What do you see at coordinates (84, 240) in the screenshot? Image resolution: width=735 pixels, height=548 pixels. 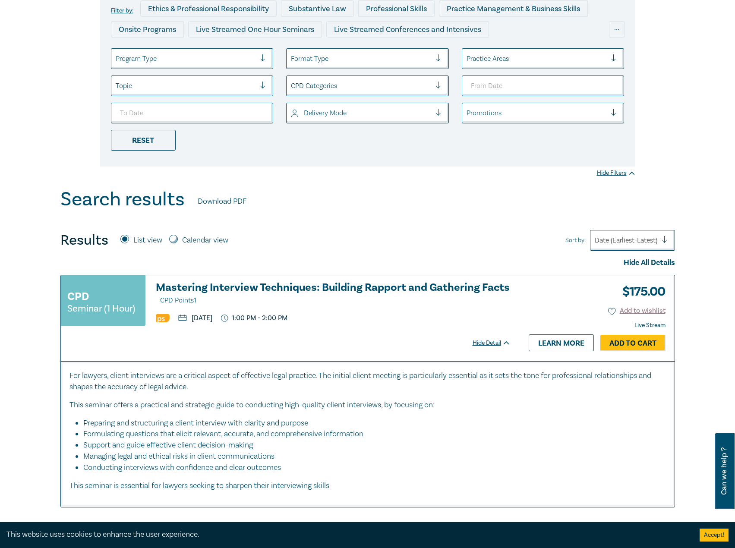 I see `h4: Results` at bounding box center [84, 240].